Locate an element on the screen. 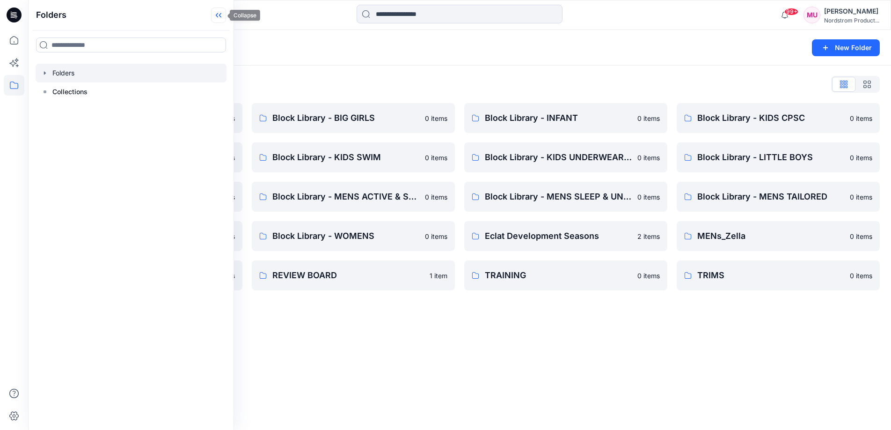  p: MENs_Zella is located at coordinates (771, 236).